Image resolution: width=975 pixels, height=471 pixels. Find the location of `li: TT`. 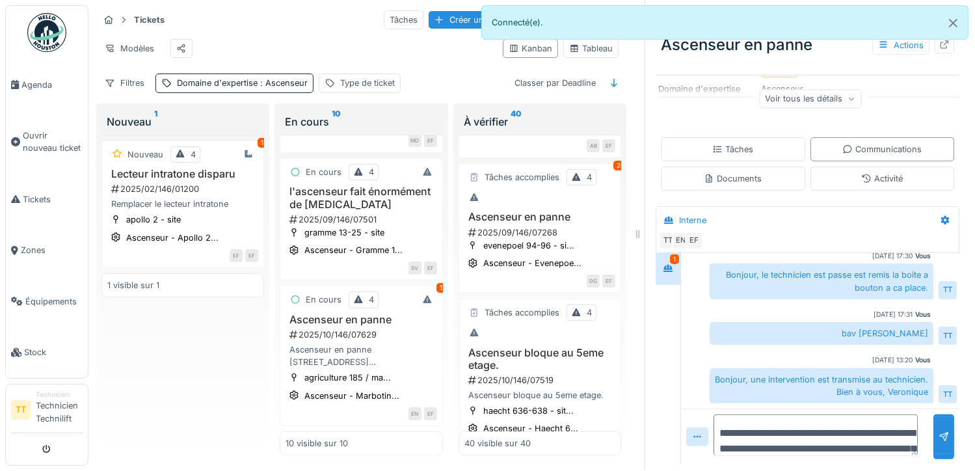

li: TT is located at coordinates (21, 410).